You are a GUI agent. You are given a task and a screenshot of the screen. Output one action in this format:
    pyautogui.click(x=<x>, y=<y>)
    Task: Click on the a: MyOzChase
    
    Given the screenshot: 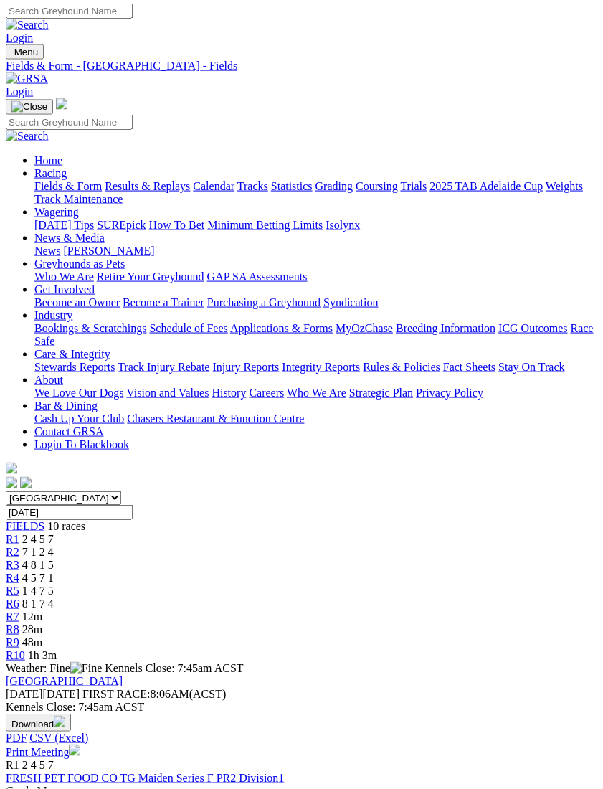 What is the action you would take?
    pyautogui.click(x=364, y=328)
    